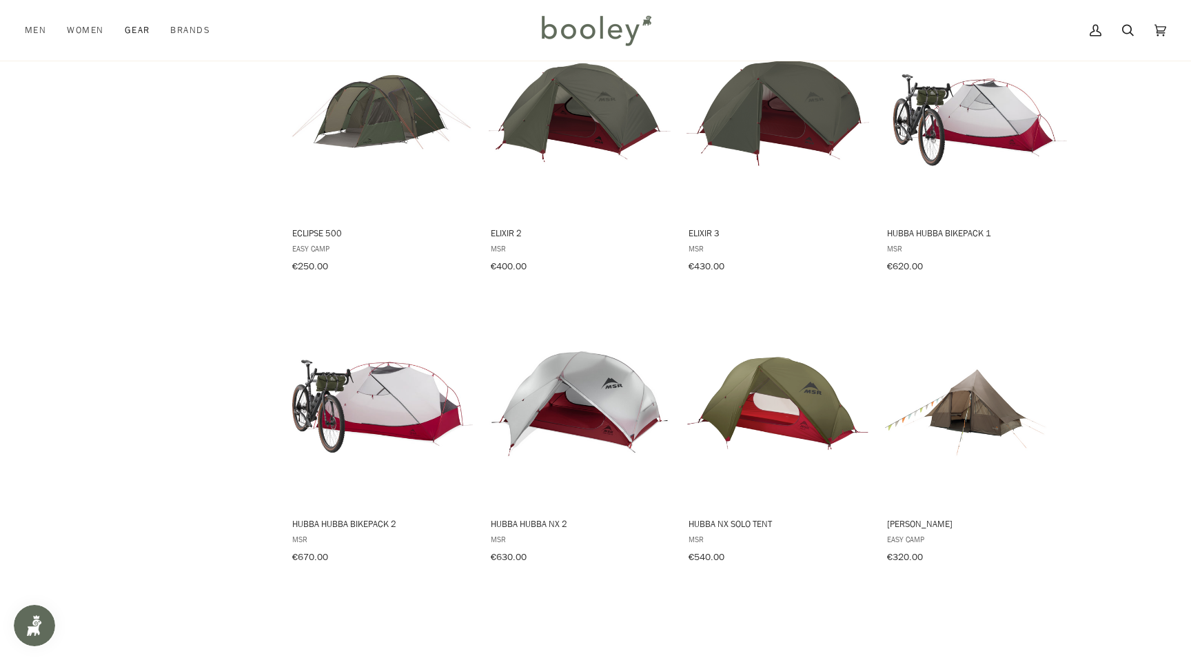 The image size is (1191, 660). I want to click on span: Elixir 3, so click(777, 233).